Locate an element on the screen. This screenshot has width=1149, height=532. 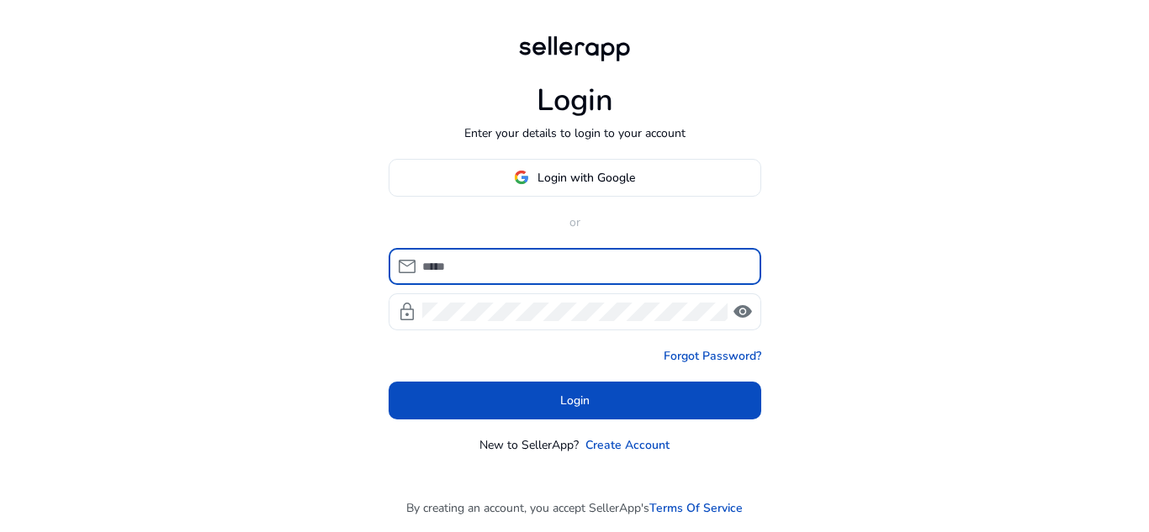
span: Login is located at coordinates (575, 400).